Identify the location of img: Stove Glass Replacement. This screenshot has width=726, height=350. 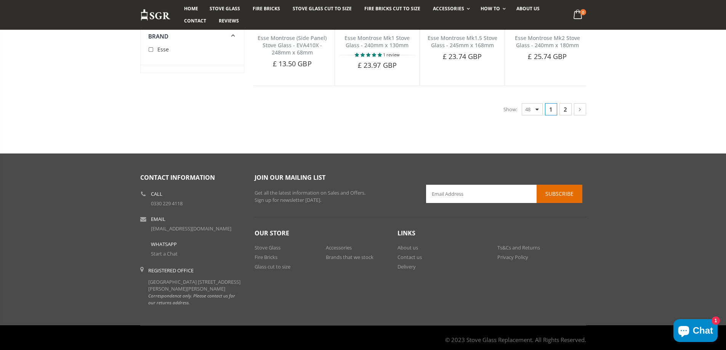
(155, 15).